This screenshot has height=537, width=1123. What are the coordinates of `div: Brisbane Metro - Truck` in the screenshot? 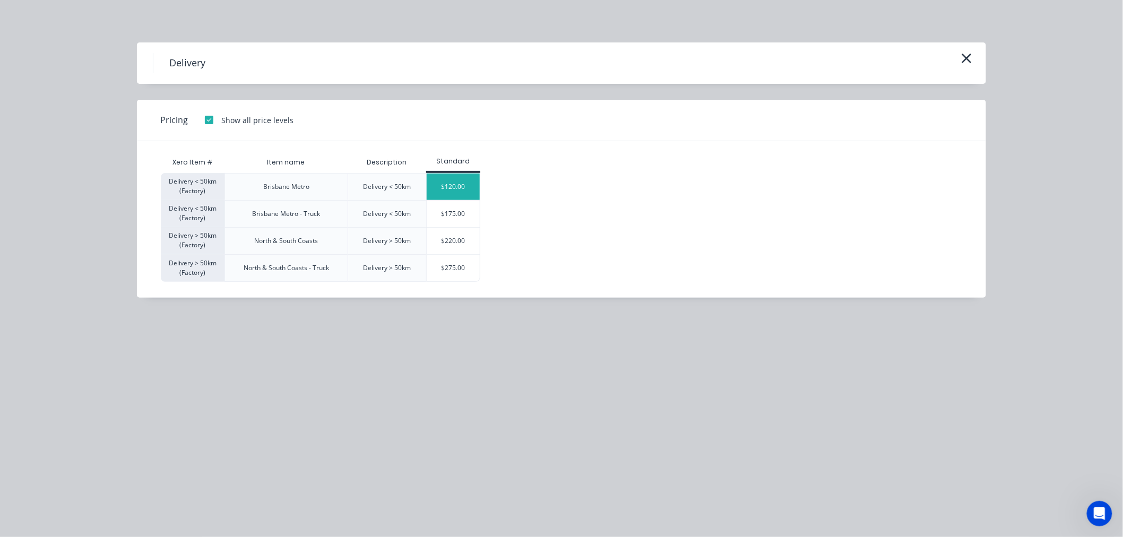 It's located at (287, 214).